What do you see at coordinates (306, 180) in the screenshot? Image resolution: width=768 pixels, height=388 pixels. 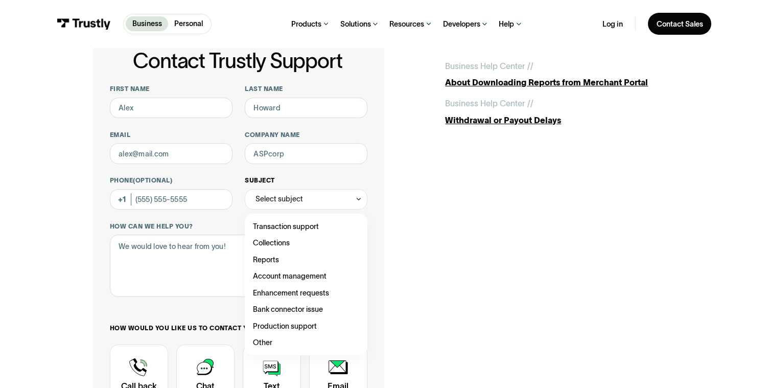 I see `label: Subject` at bounding box center [306, 180].